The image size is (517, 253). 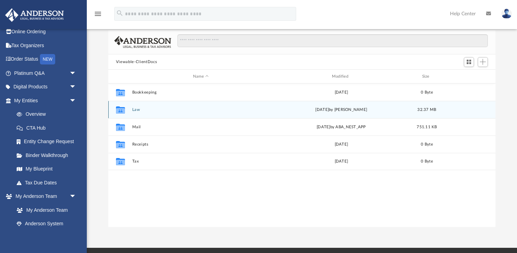 What do you see at coordinates (332, 41) in the screenshot?
I see `input: Search files and folders` at bounding box center [332, 41].